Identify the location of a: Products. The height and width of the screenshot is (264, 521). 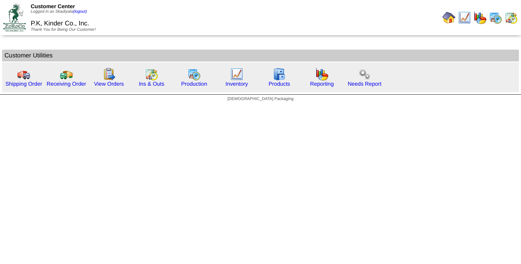
(279, 84).